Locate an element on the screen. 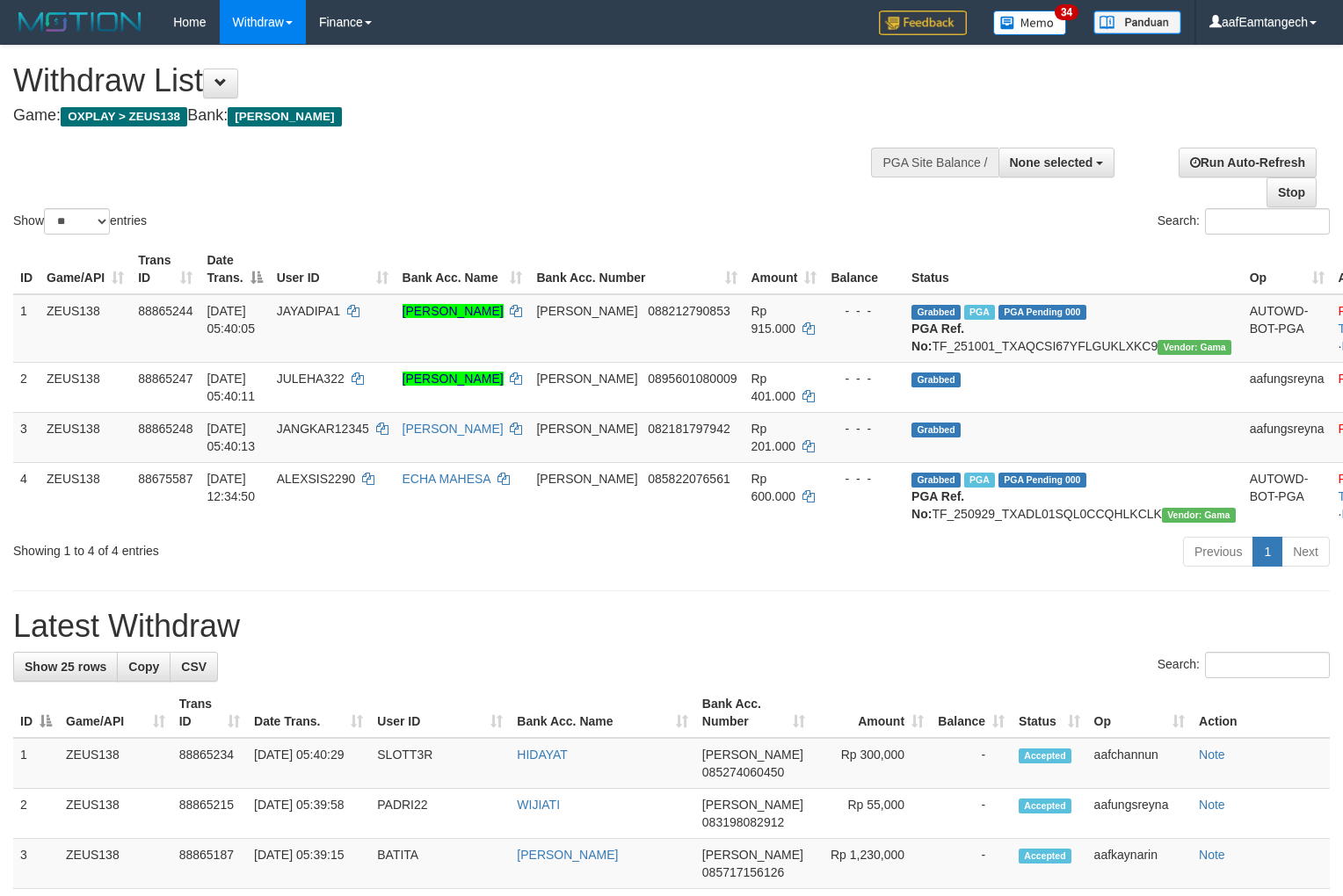  a: Run Auto-Refresh is located at coordinates (1247, 163).